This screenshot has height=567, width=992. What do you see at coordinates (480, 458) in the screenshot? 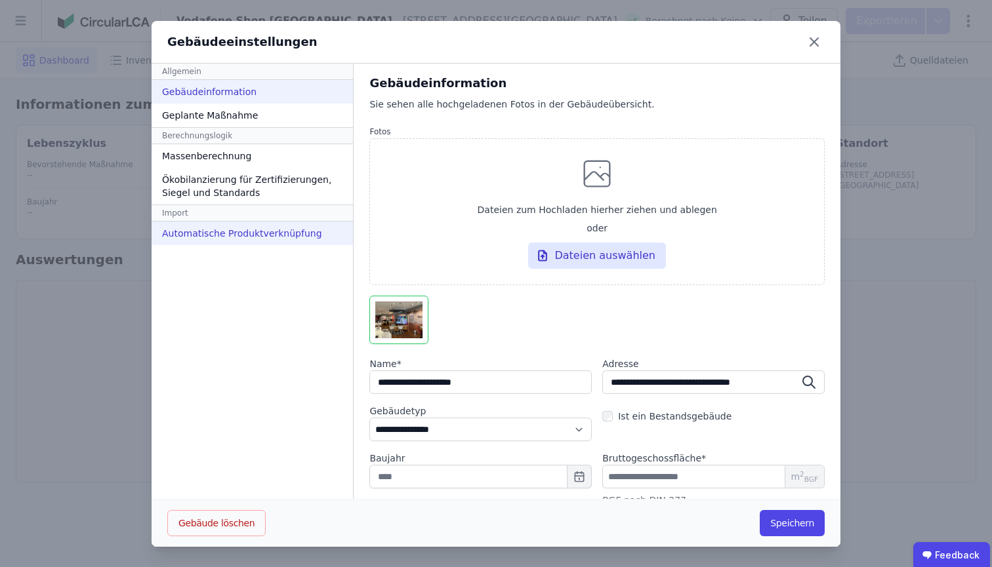
I see `label: Baujahr` at bounding box center [480, 458].